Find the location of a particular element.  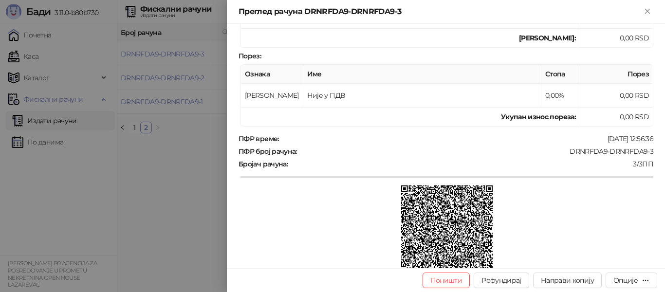

strong: Порез : is located at coordinates (250, 56).